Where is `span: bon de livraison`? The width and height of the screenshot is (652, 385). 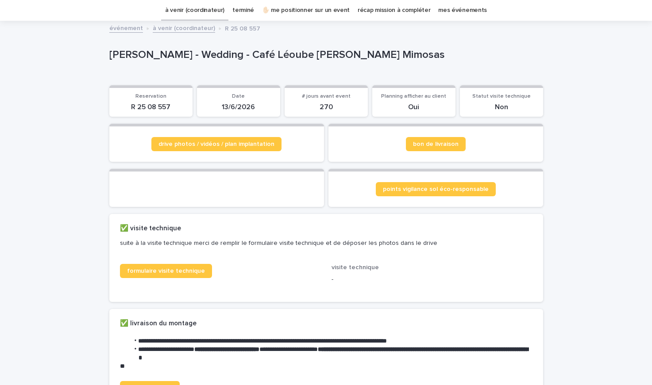 span: bon de livraison is located at coordinates (435, 144).